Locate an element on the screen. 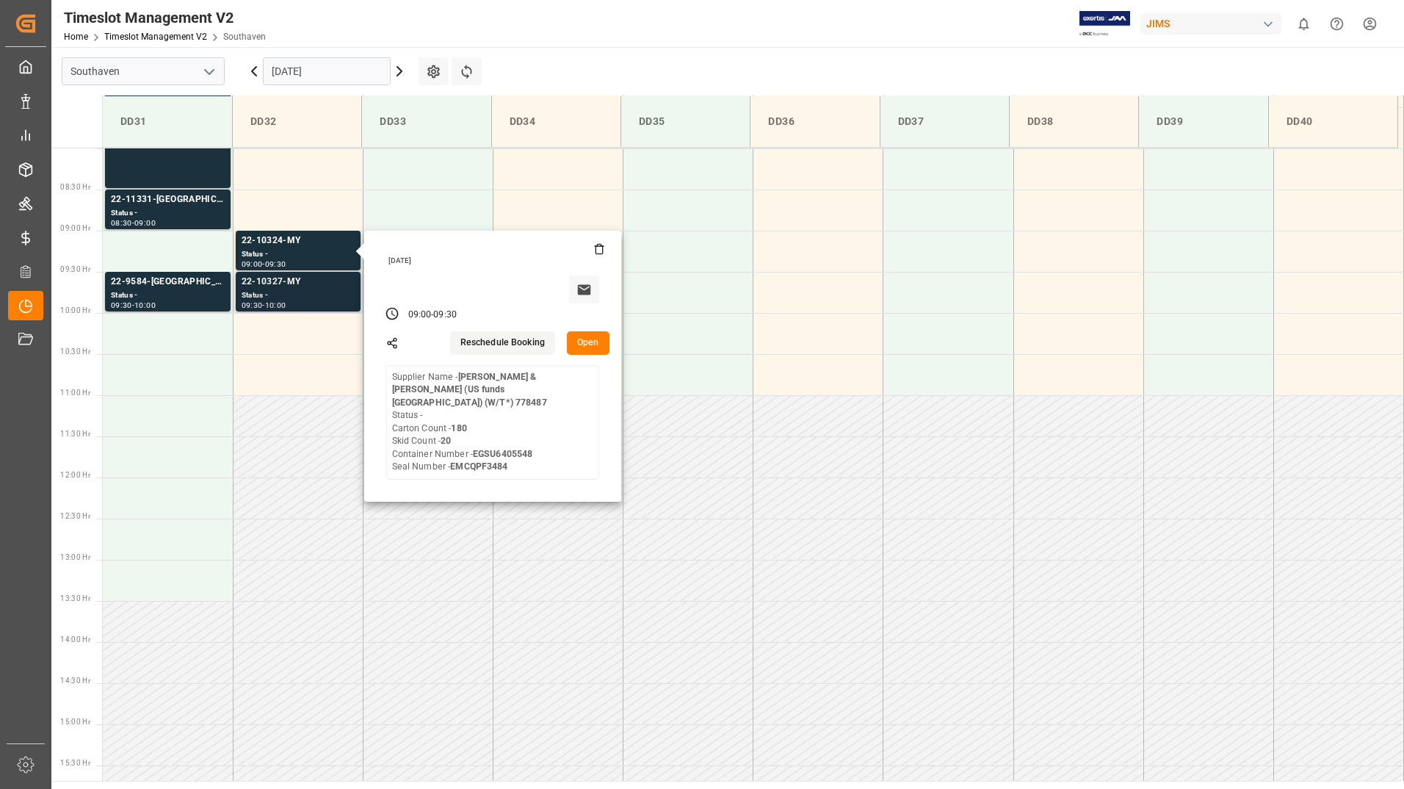  span: 10:30 Hr is located at coordinates (75, 351).